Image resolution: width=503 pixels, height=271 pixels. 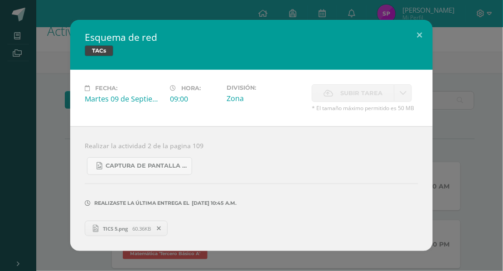 I want to click on span: Remover entrega, so click(x=160, y=229).